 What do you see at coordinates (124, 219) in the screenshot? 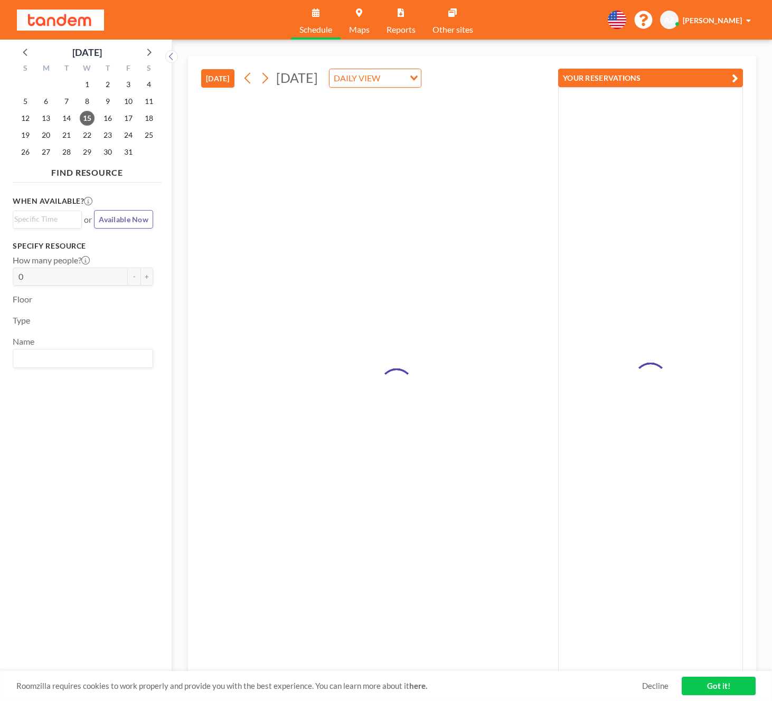
I see `span: Available Now` at bounding box center [124, 219].